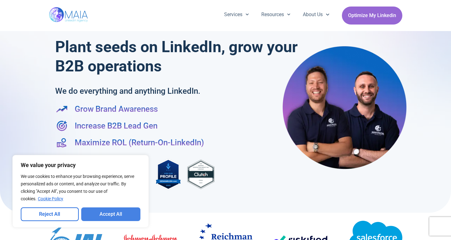 This screenshot has width=451, height=240. Describe the element at coordinates (81, 187) in the screenshot. I see `p: We use cookies to enhance your browsing experience, serve personalized ads or content, and analyz...` at that location.